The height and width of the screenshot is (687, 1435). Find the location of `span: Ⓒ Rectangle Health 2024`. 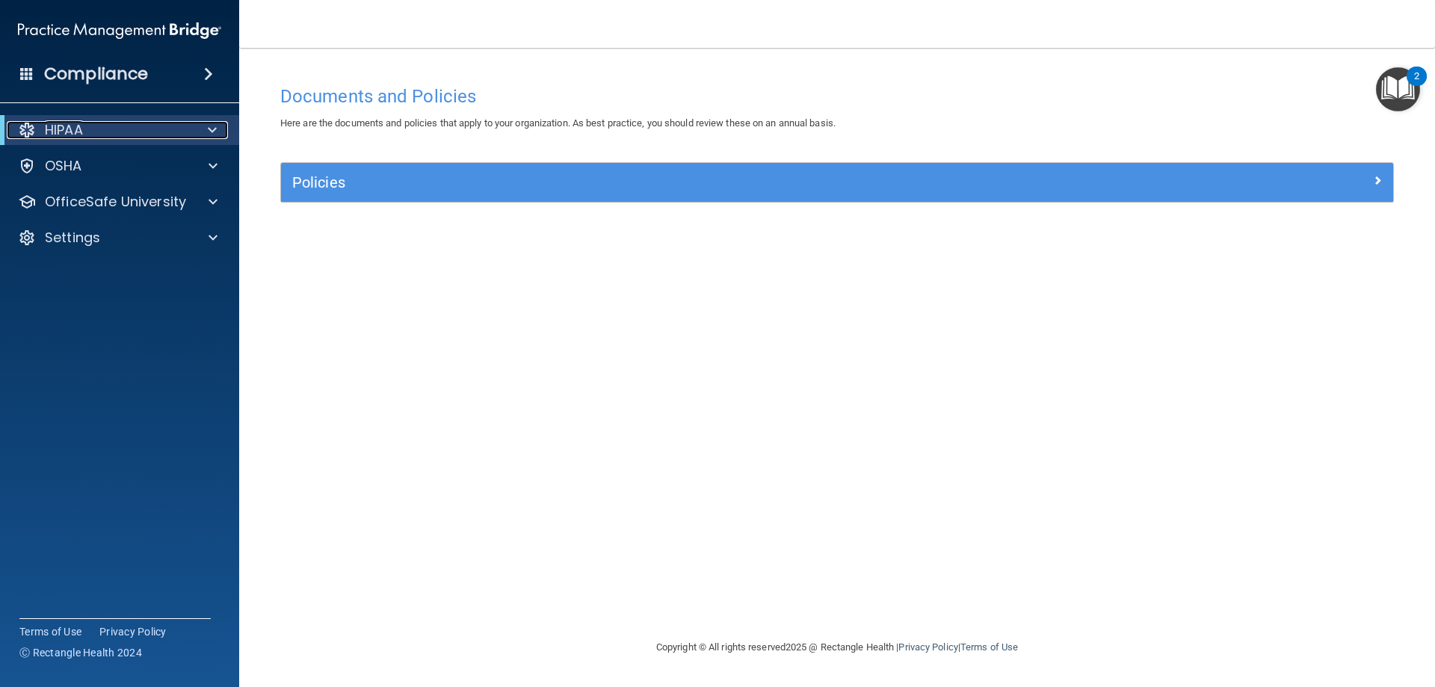

span: Ⓒ Rectangle Health 2024 is located at coordinates (81, 653).